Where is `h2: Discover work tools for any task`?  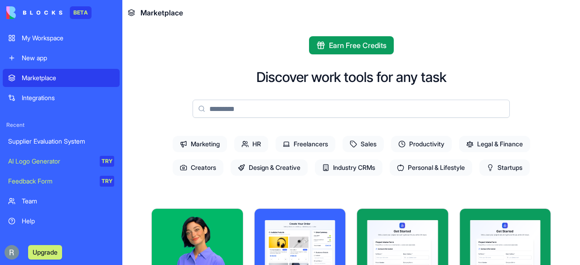 h2: Discover work tools for any task is located at coordinates (351, 77).